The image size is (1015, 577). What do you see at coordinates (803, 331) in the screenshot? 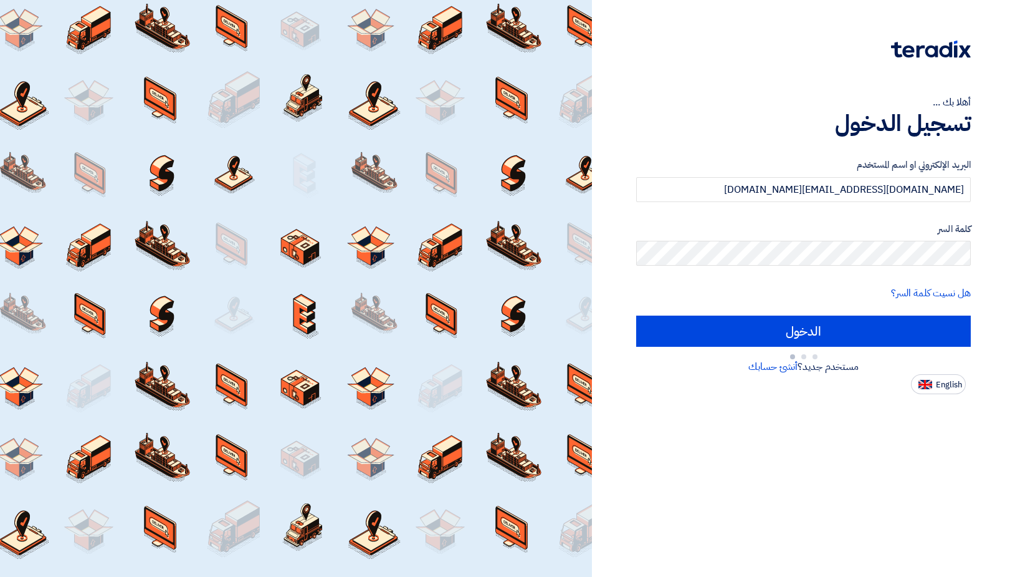
I see `input: الدخول` at bounding box center [803, 331].